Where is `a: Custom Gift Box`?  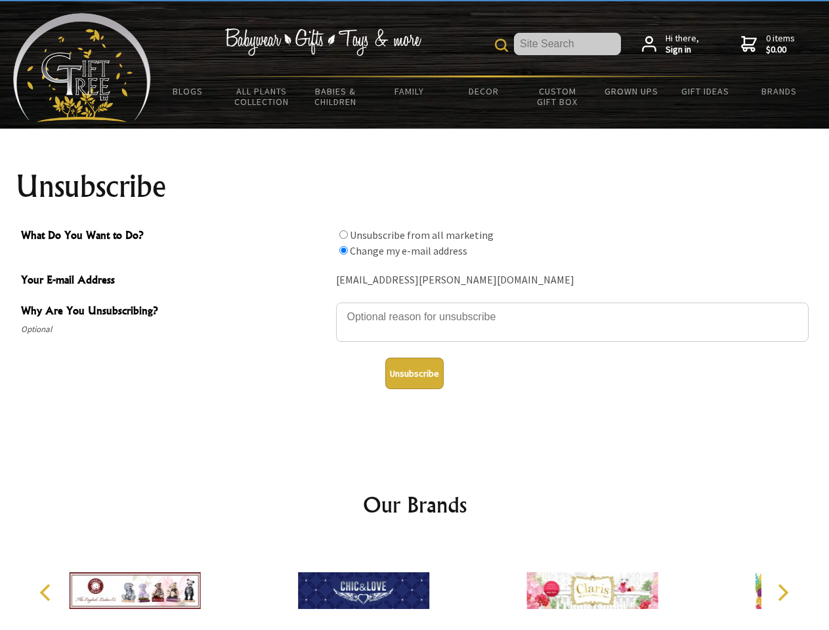
a: Custom Gift Box is located at coordinates (557, 96).